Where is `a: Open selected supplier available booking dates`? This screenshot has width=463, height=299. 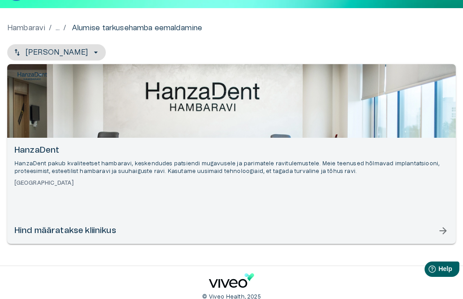
a: Open selected supplier available booking dates is located at coordinates (232, 154).